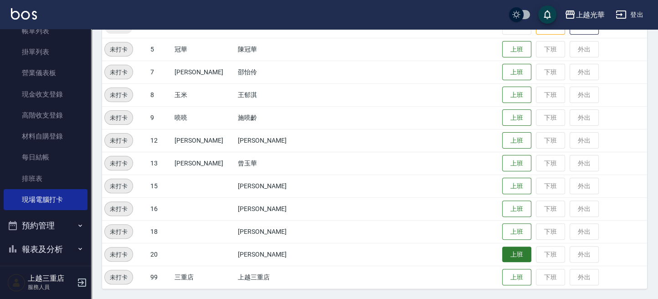 Image resolution: width=658 pixels, height=299 pixels. What do you see at coordinates (46, 115) in the screenshot?
I see `a: 高階收支登錄` at bounding box center [46, 115].